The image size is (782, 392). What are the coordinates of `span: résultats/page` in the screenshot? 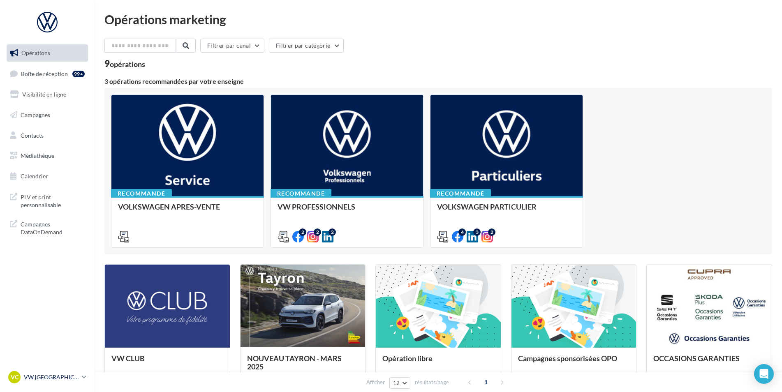 It's located at (432, 382).